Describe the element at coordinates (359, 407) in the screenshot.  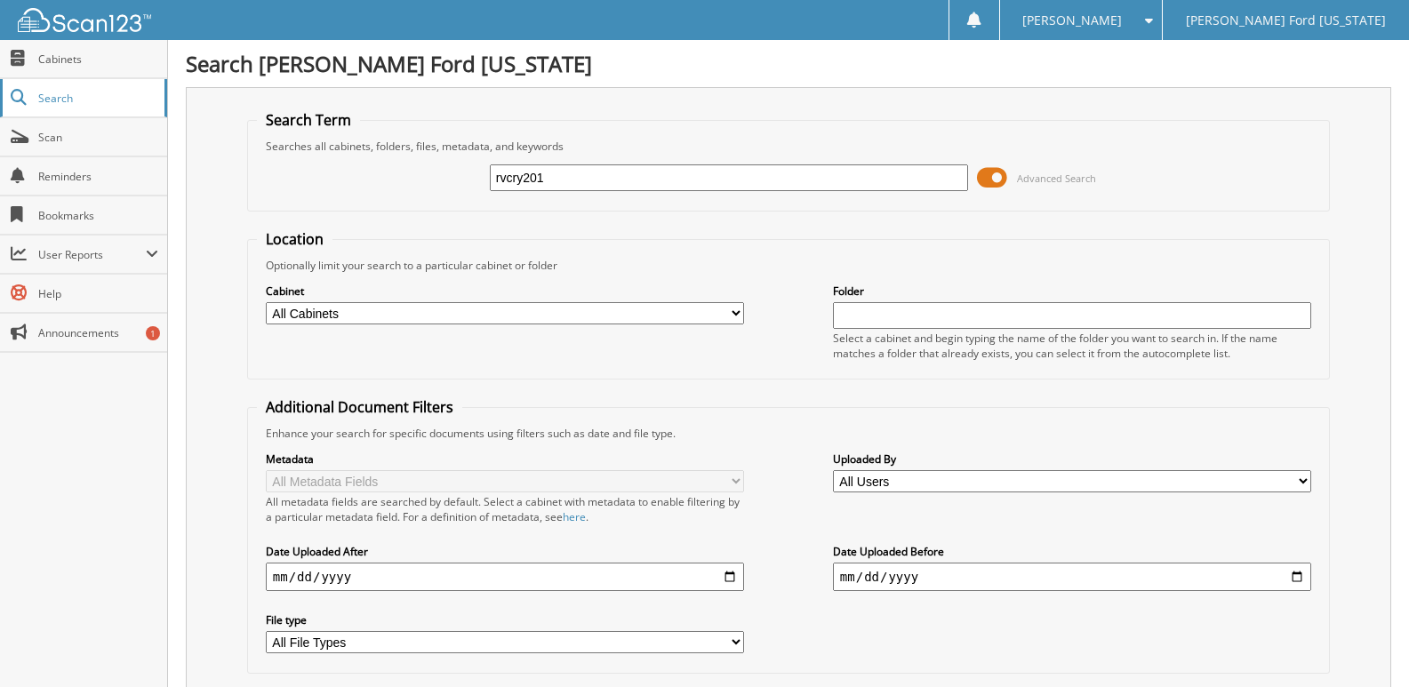
I see `legend: Additional Document Filters` at that location.